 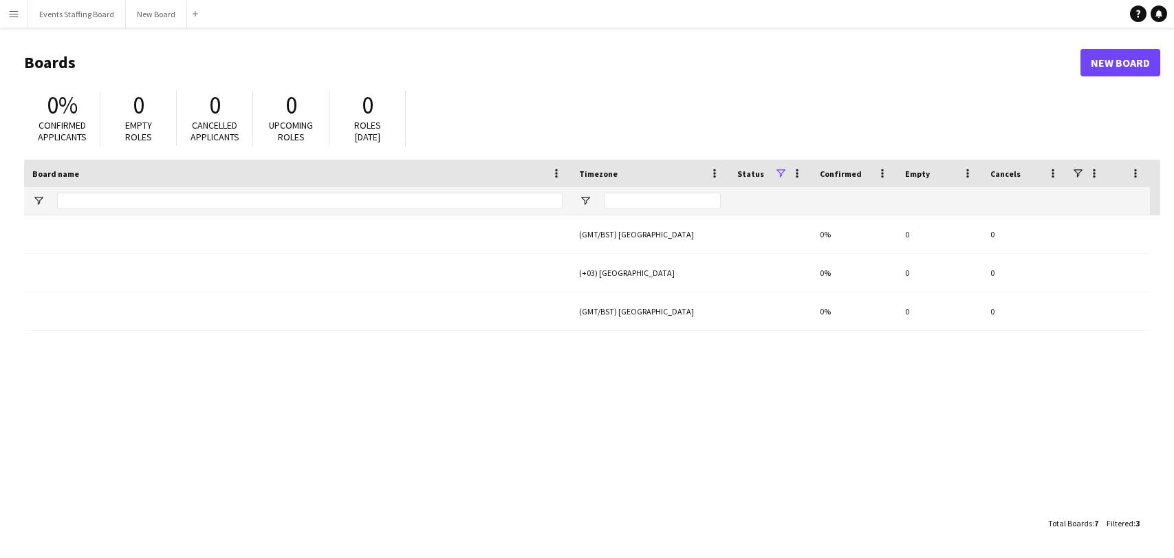 What do you see at coordinates (138, 131) in the screenshot?
I see `span: Empty roles` at bounding box center [138, 131].